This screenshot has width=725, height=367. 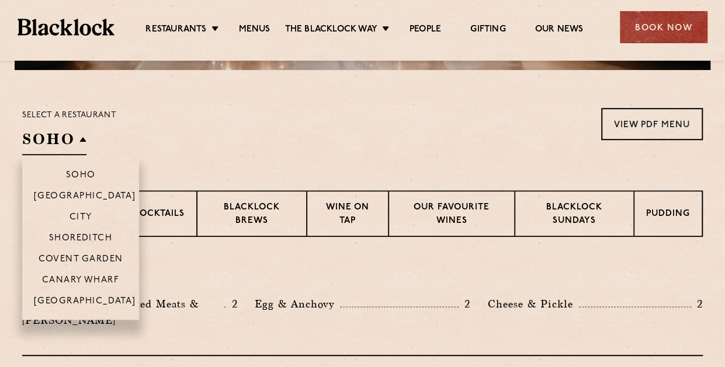 What do you see at coordinates (559, 30) in the screenshot?
I see `a: Our News` at bounding box center [559, 30].